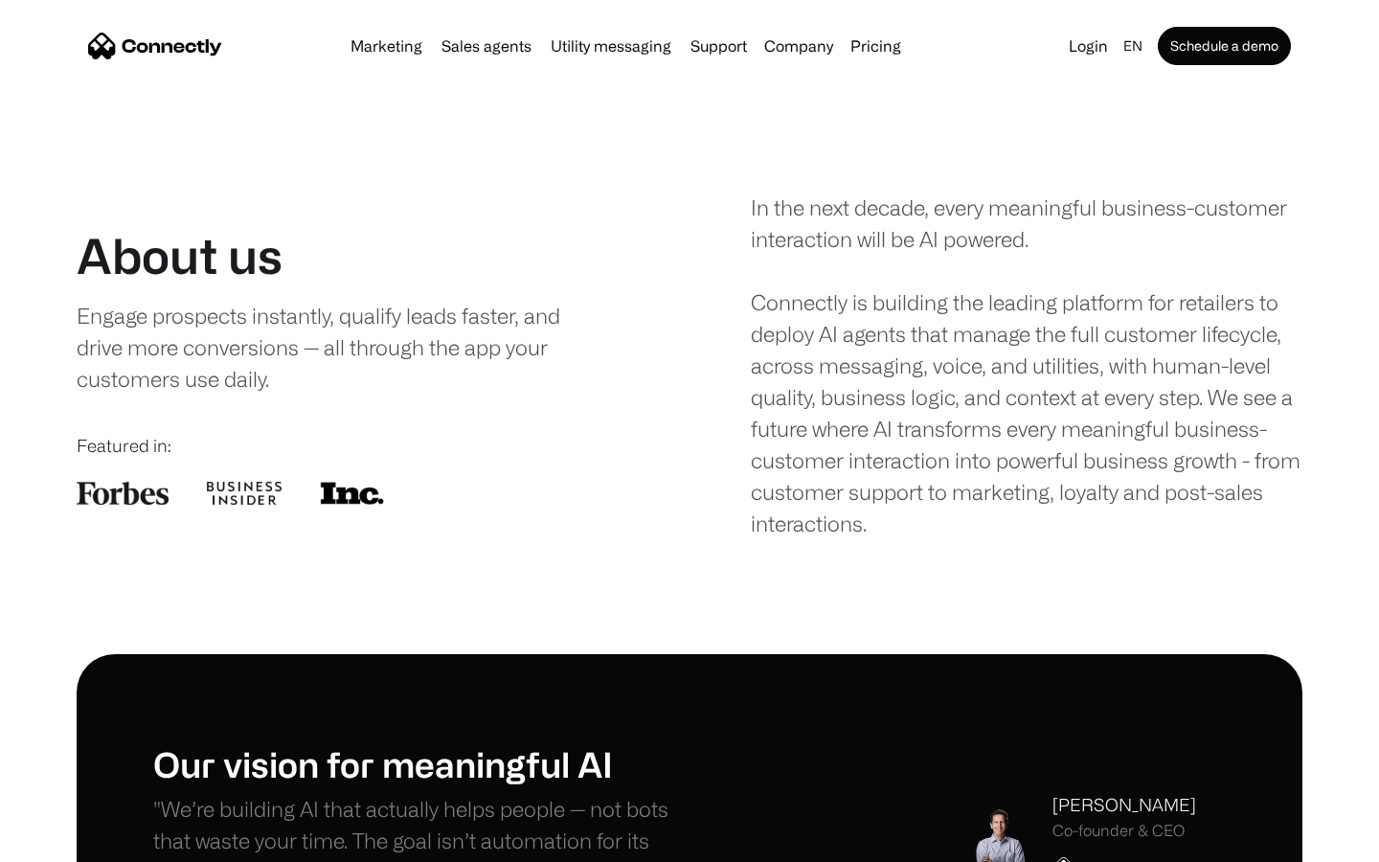 This screenshot has width=1379, height=862. What do you see at coordinates (352, 445) in the screenshot?
I see `div: Featured in:` at bounding box center [352, 445].